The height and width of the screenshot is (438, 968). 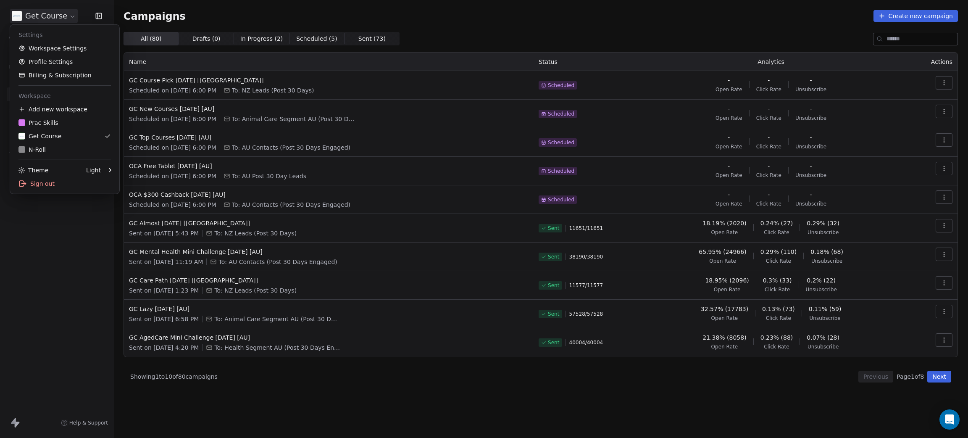 What do you see at coordinates (65, 48) in the screenshot?
I see `a: Workspace Settings` at bounding box center [65, 48].